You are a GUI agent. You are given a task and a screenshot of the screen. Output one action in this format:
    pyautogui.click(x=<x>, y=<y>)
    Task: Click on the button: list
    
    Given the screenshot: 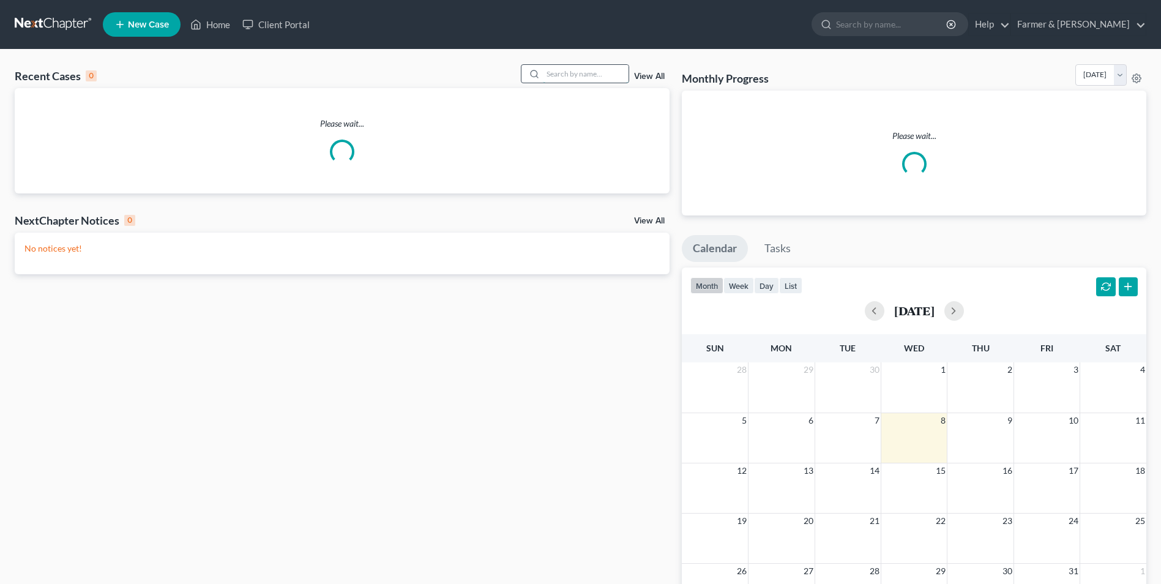 What is the action you would take?
    pyautogui.click(x=790, y=285)
    